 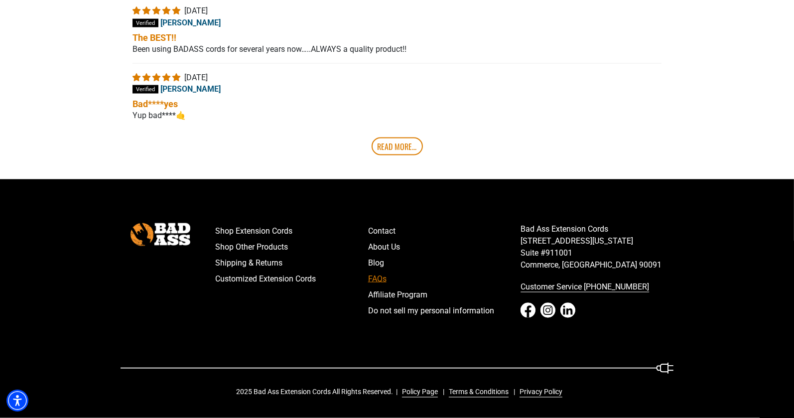 What do you see at coordinates (160, 234) in the screenshot?
I see `img: Bad Ass Extension Cords` at bounding box center [160, 234].